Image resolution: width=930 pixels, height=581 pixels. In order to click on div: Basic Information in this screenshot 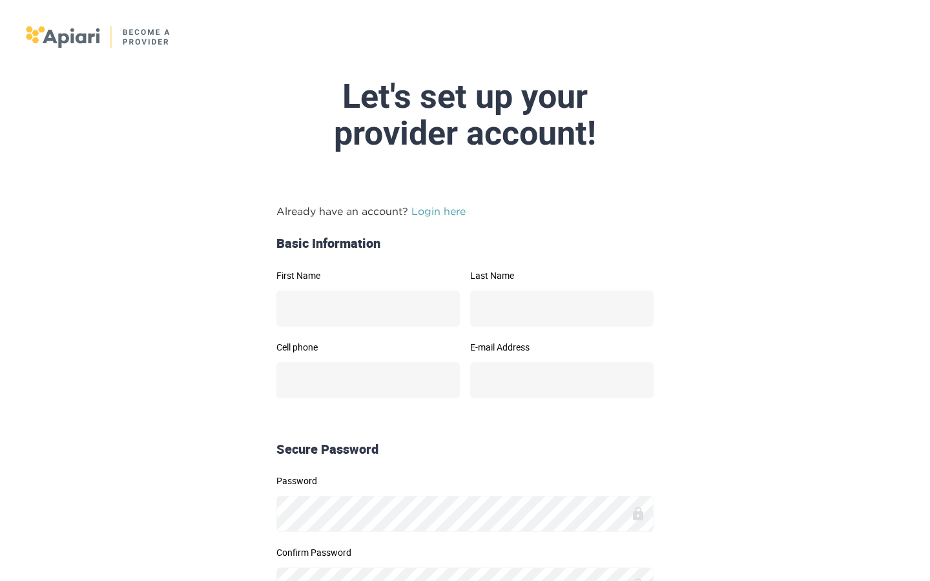, I will do `click(465, 244)`.